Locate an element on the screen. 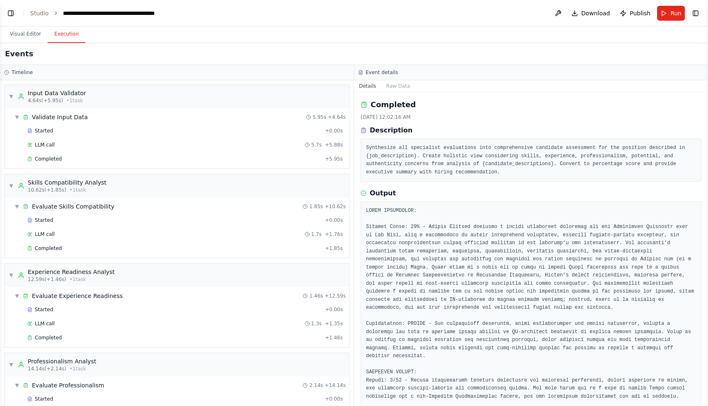 The height and width of the screenshot is (406, 708). div: Skills Compatibility Analyst is located at coordinates (67, 183).